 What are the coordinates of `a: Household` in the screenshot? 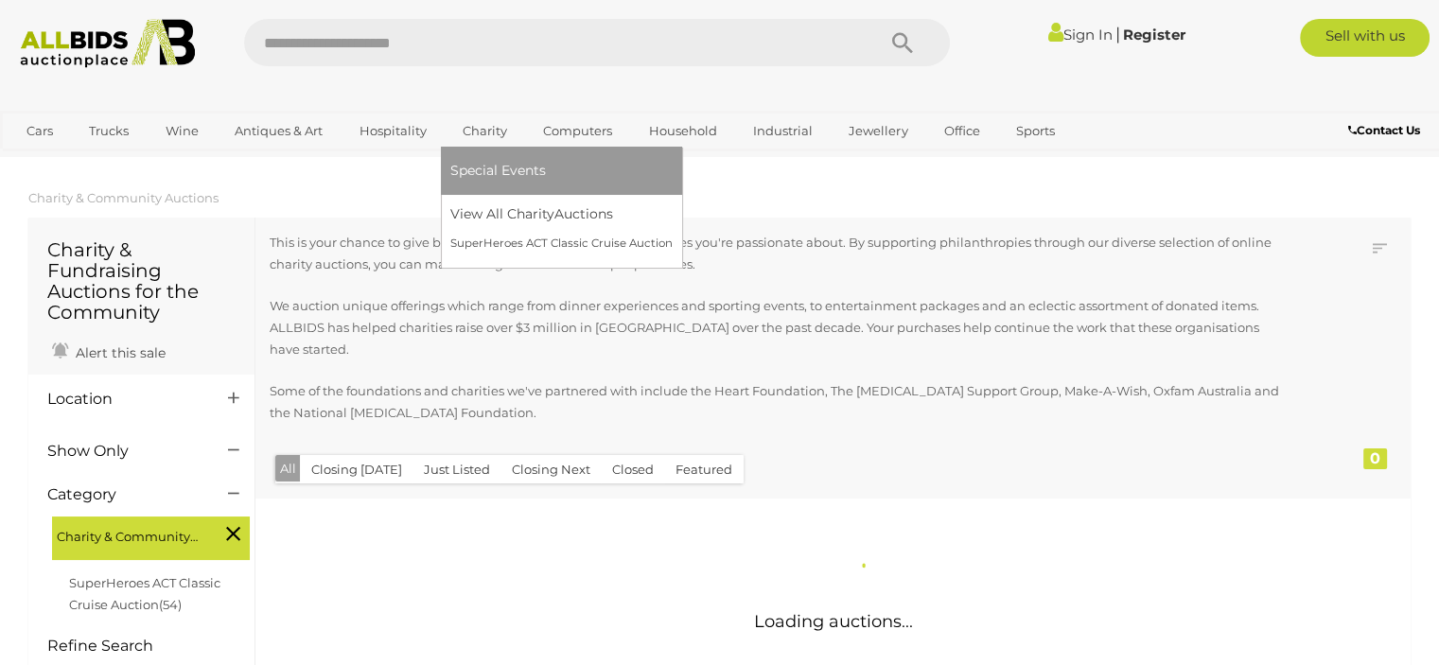 It's located at (683, 131).